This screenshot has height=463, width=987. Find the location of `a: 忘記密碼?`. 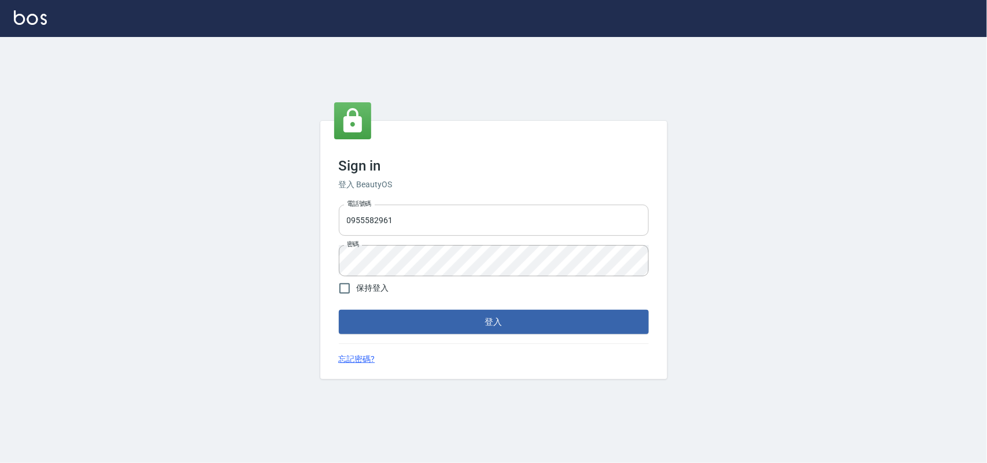

a: 忘記密碼? is located at coordinates (357, 359).